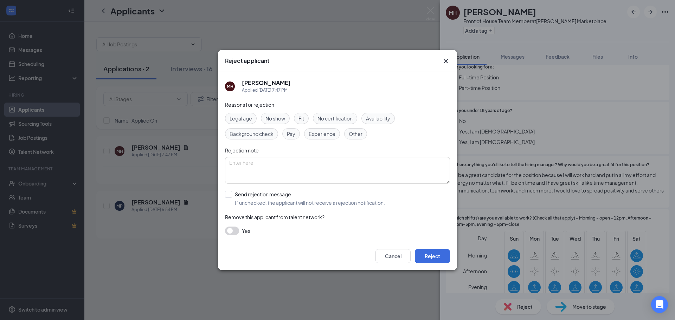 The height and width of the screenshot is (320, 675). What do you see at coordinates (433, 256) in the screenshot?
I see `button: Reject` at bounding box center [433, 256].